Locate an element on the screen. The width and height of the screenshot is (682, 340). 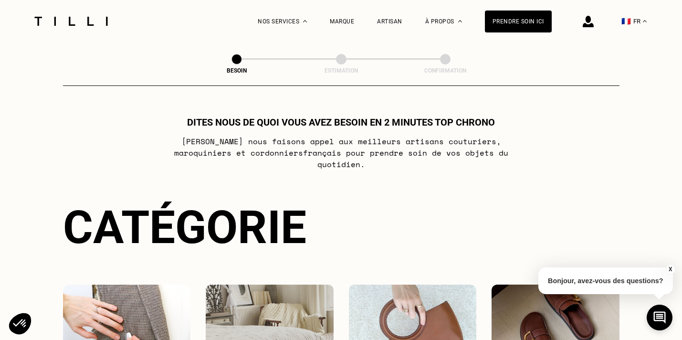
img: icône connexion is located at coordinates (588, 21).